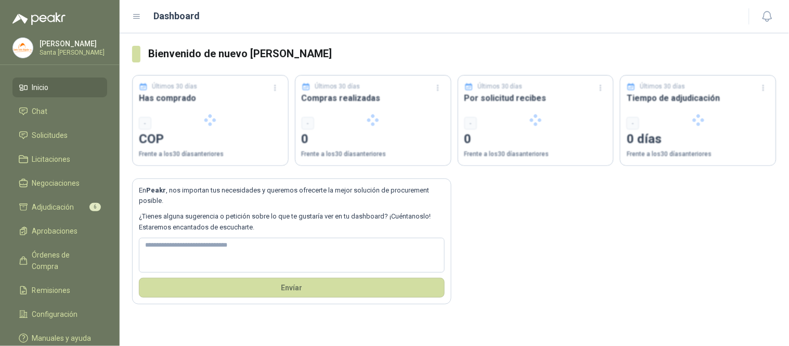 The width and height of the screenshot is (789, 346). I want to click on img: Company Logo, so click(23, 48).